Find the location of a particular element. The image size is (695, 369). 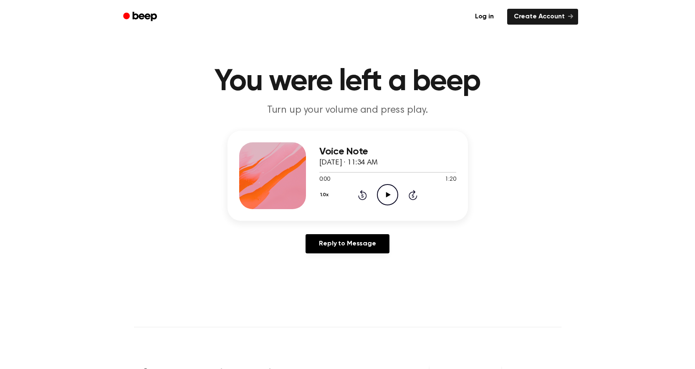

span: 0:00 is located at coordinates (325, 180).